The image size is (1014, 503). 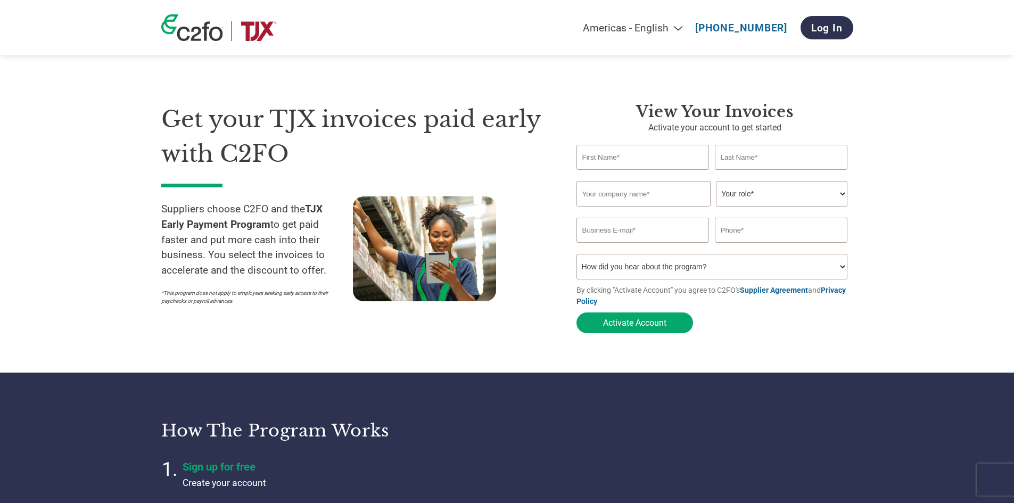 What do you see at coordinates (316, 483) in the screenshot?
I see `p: Create your account` at bounding box center [316, 483].